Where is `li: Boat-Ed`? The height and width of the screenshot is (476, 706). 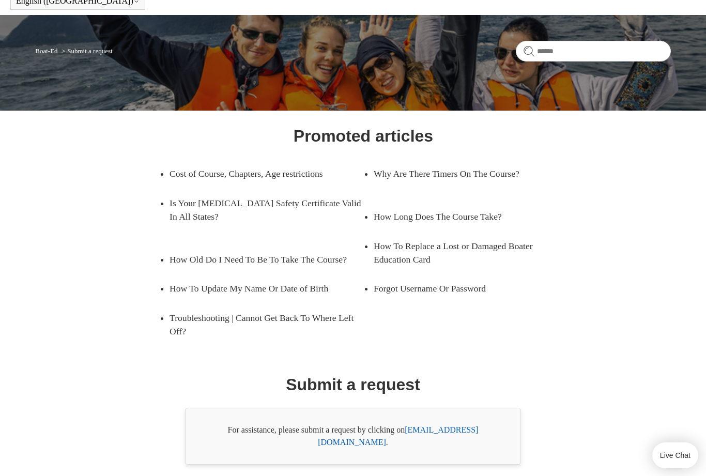 li: Boat-Ed is located at coordinates (47, 51).